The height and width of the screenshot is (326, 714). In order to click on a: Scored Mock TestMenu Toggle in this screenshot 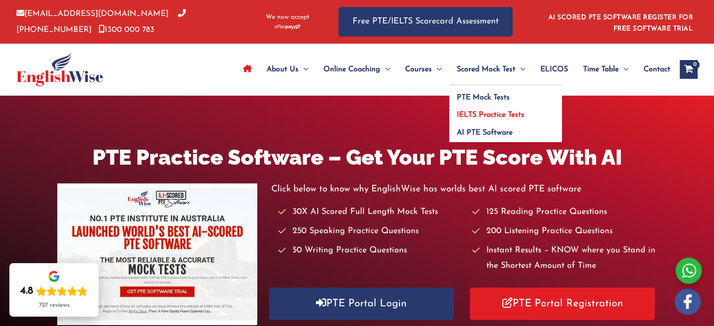, I will do `click(491, 69)`.